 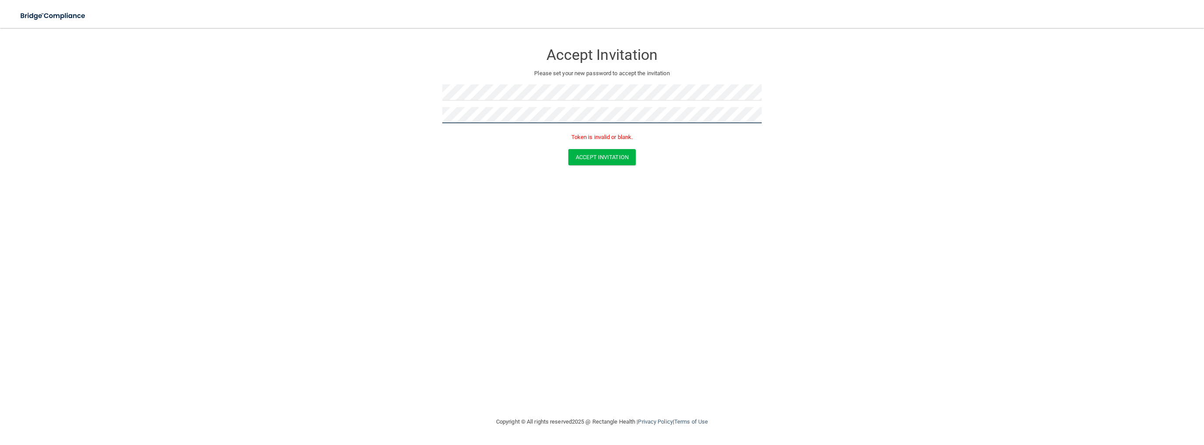 I want to click on p: Please set your new password to accept the invitation, so click(x=602, y=74).